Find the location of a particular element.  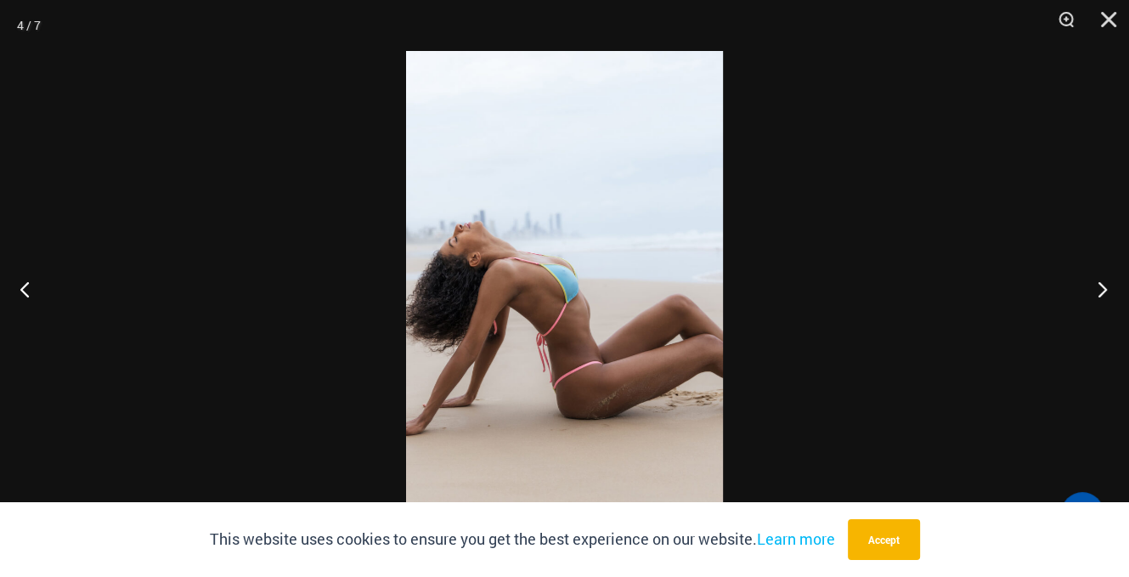

a: Learn more is located at coordinates (796, 538).